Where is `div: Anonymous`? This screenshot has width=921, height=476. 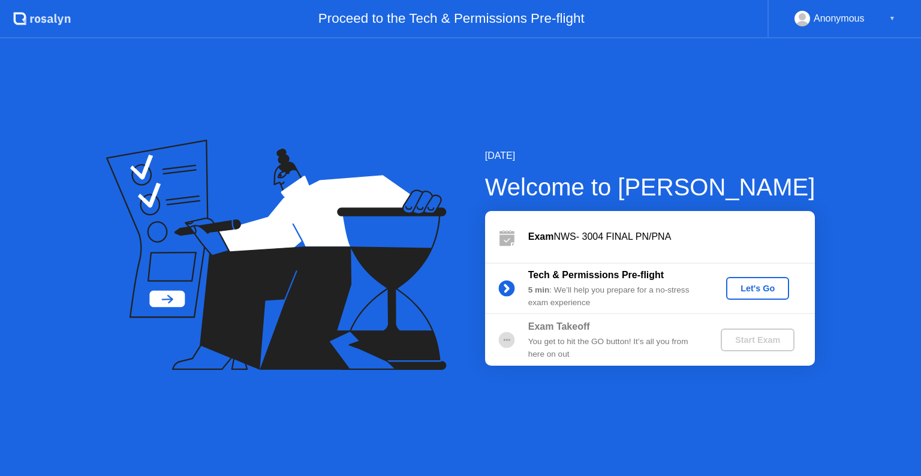
div: Anonymous is located at coordinates (839, 19).